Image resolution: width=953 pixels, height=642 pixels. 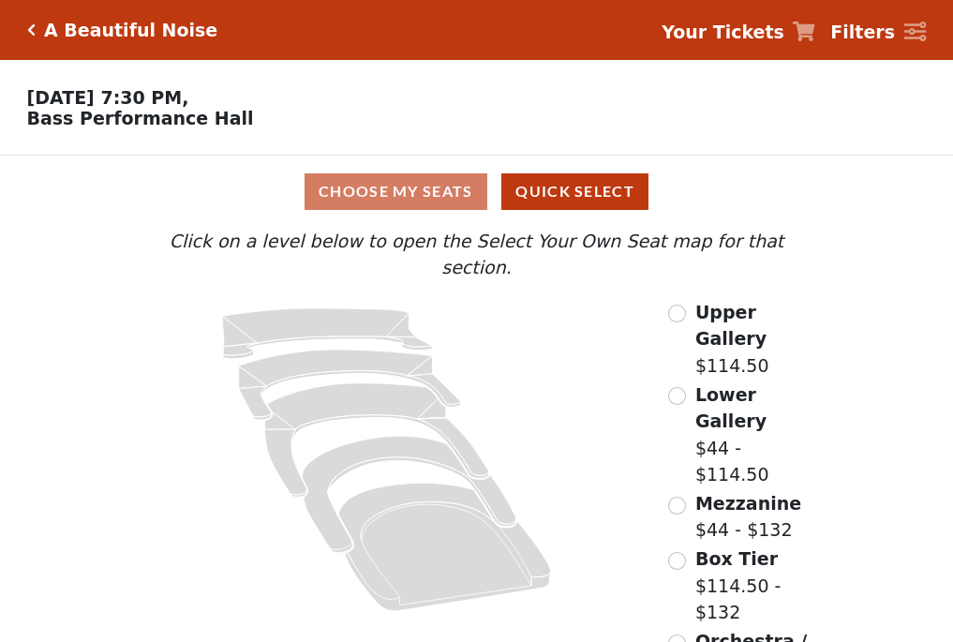 What do you see at coordinates (130, 30) in the screenshot?
I see `h5: A Beautiful Noise` at bounding box center [130, 30].